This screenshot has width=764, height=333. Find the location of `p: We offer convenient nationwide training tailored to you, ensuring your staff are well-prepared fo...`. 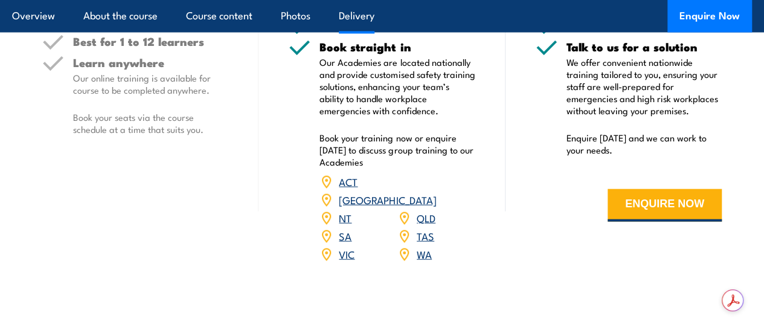

p: We offer convenient nationwide training tailored to you, ensuring your staff are well-prepared fo... is located at coordinates (644, 86).